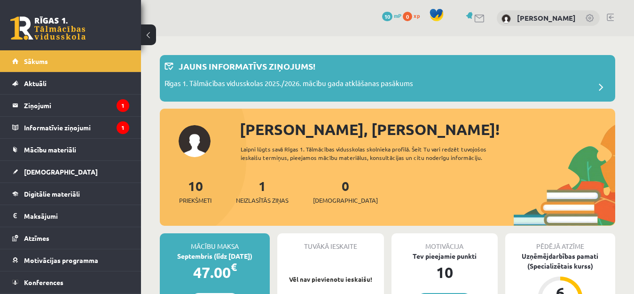 The width and height of the screenshot is (634, 294). I want to click on span: xp, so click(417, 16).